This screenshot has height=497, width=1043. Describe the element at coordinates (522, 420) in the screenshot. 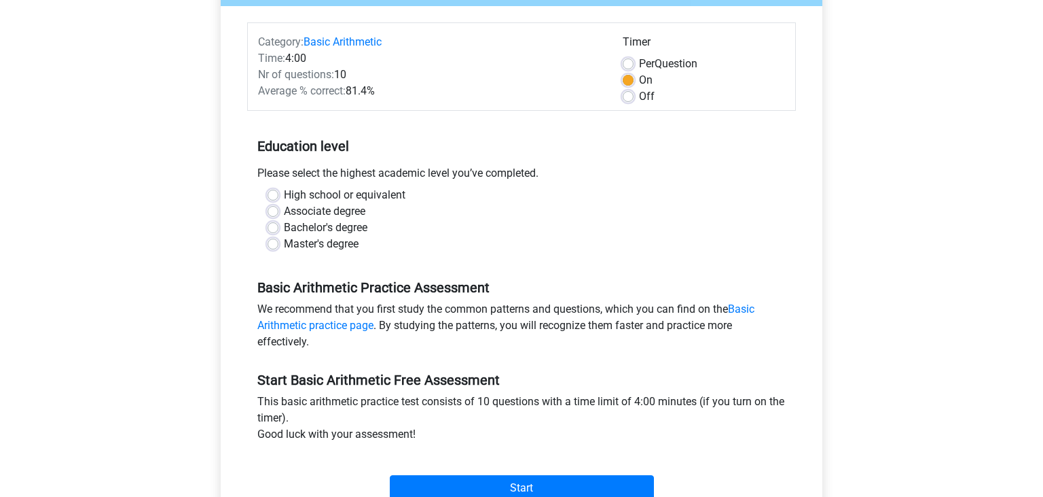

I see `div: This basic arithmetic practice test consists of 10 questions with a time limit of 4:00 minutes (i...` at that location.